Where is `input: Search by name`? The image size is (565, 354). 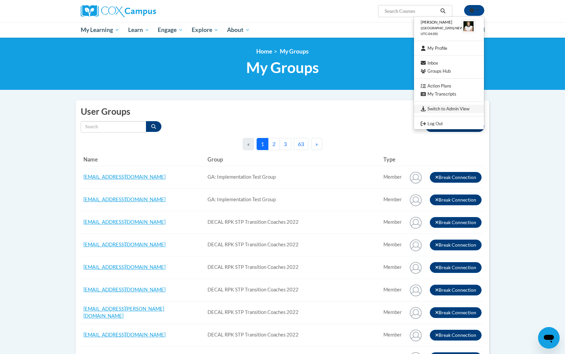
input: Search by name is located at coordinates (113, 127).